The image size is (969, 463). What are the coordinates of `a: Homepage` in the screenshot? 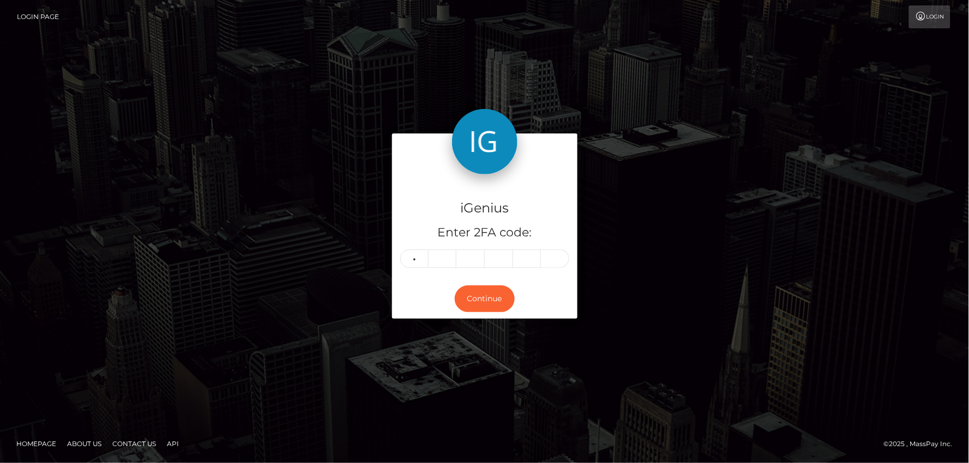 It's located at (36, 444).